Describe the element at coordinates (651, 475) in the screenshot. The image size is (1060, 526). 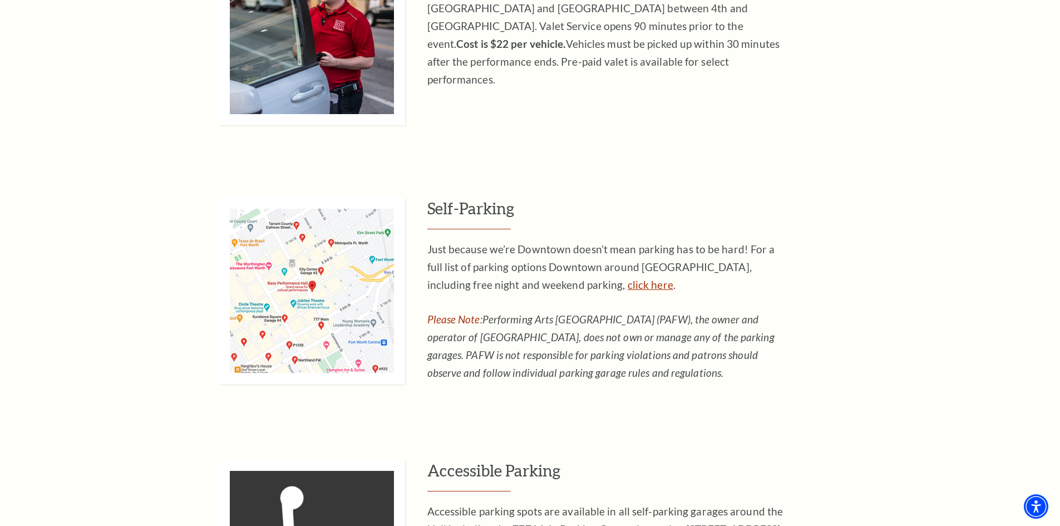
I see `h3: Accessible Parking` at that location.